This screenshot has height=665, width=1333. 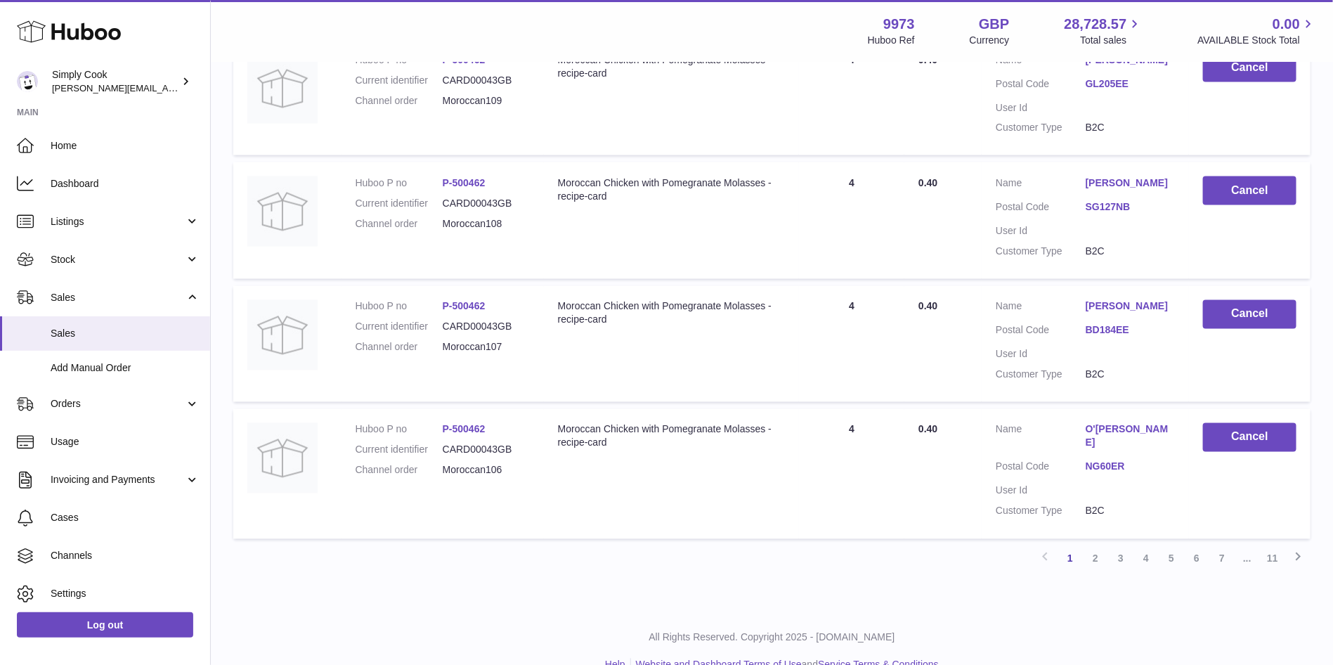 What do you see at coordinates (125, 367) in the screenshot?
I see `span: Add Manual Order` at bounding box center [125, 367].